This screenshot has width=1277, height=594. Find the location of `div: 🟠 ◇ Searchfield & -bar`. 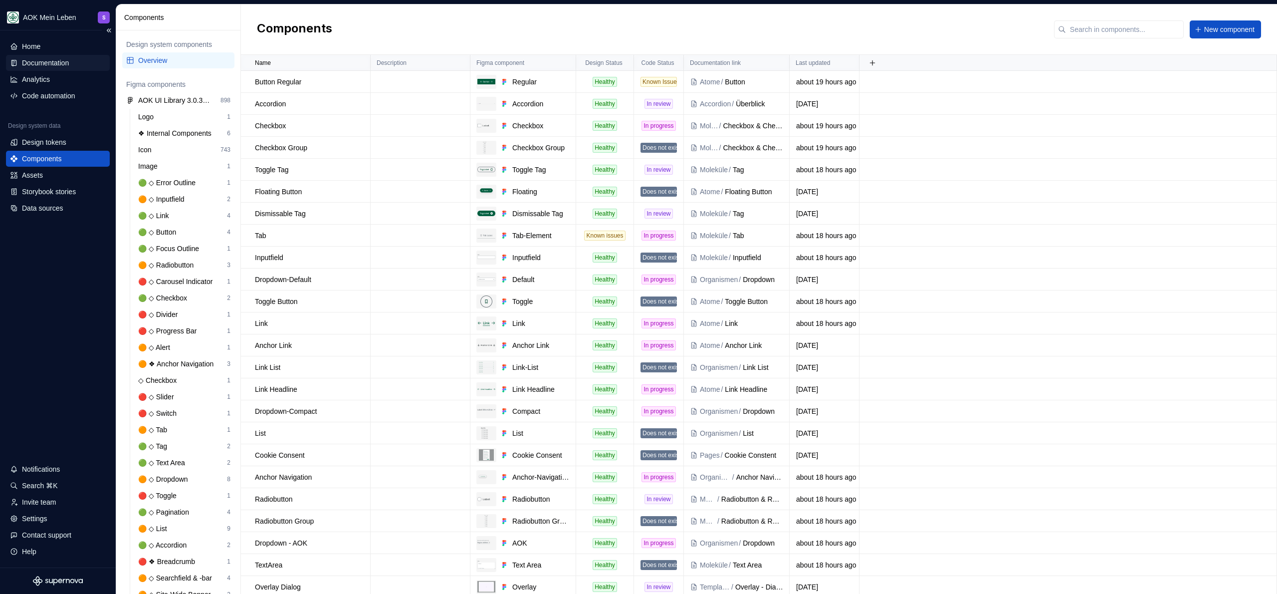

div: 🟠 ◇ Searchfield & -bar is located at coordinates (177, 578).